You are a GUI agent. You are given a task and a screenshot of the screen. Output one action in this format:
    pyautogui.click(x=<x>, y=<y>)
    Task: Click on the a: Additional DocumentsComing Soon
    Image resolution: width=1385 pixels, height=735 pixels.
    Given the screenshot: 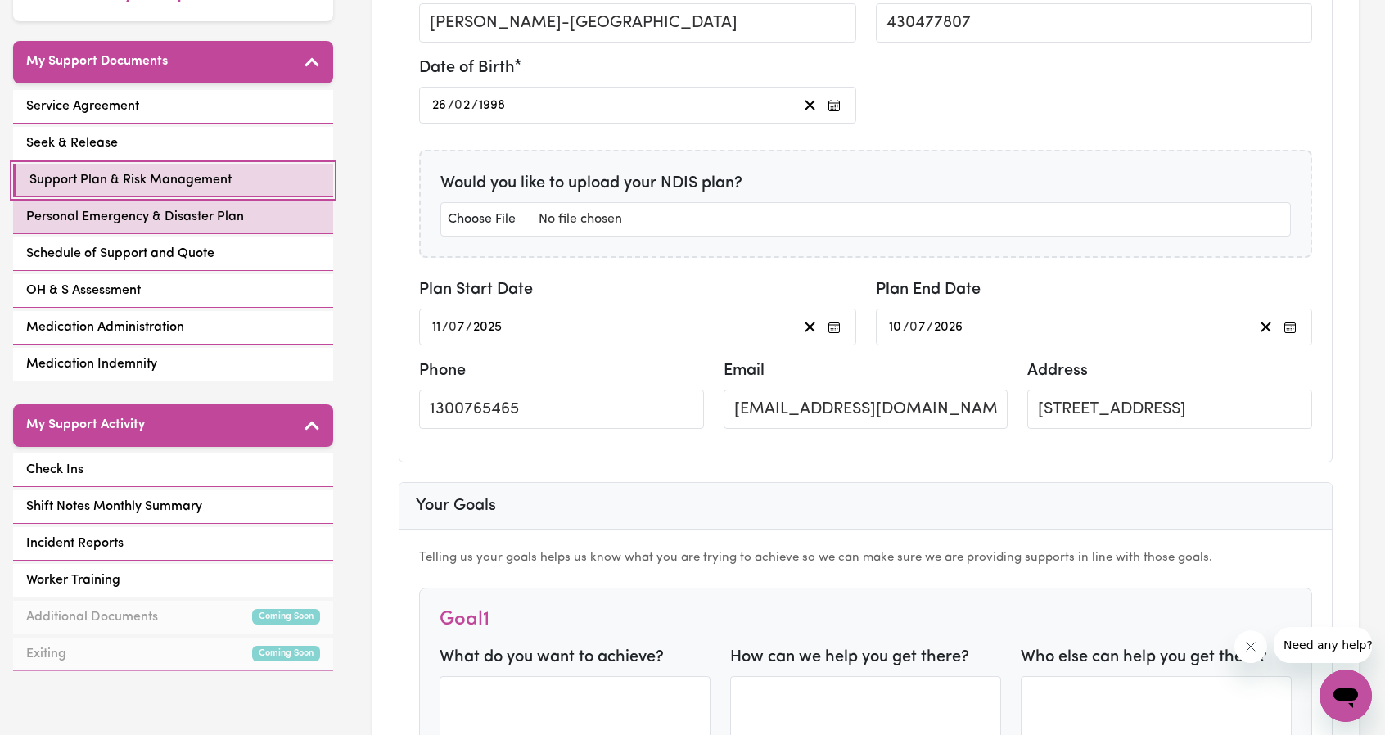 What is the action you would take?
    pyautogui.click(x=173, y=617)
    